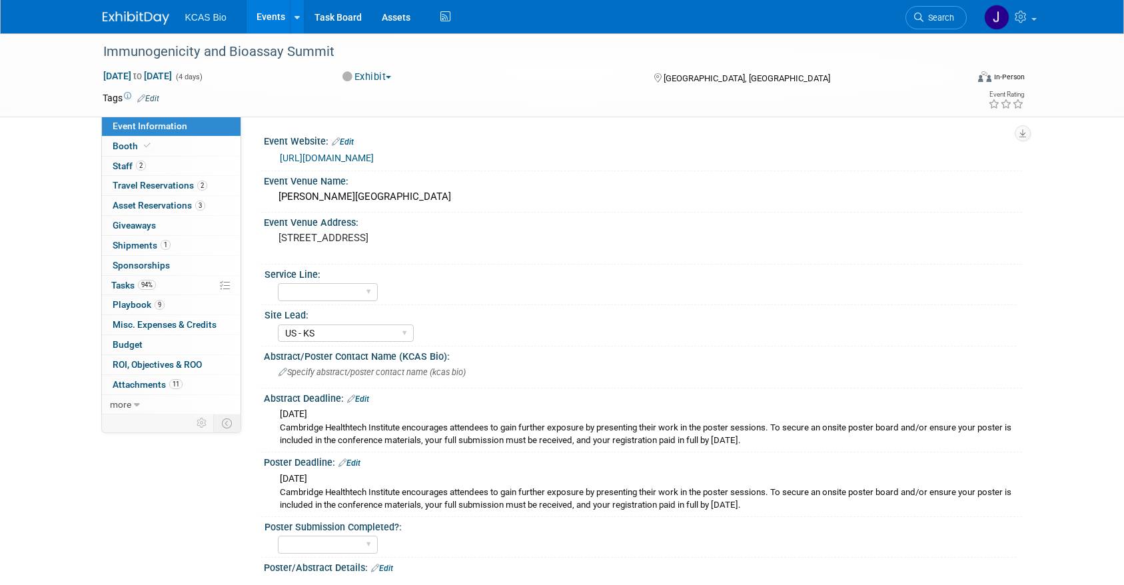  Describe the element at coordinates (643, 461) in the screenshot. I see `div: Poster Deadline:` at that location.